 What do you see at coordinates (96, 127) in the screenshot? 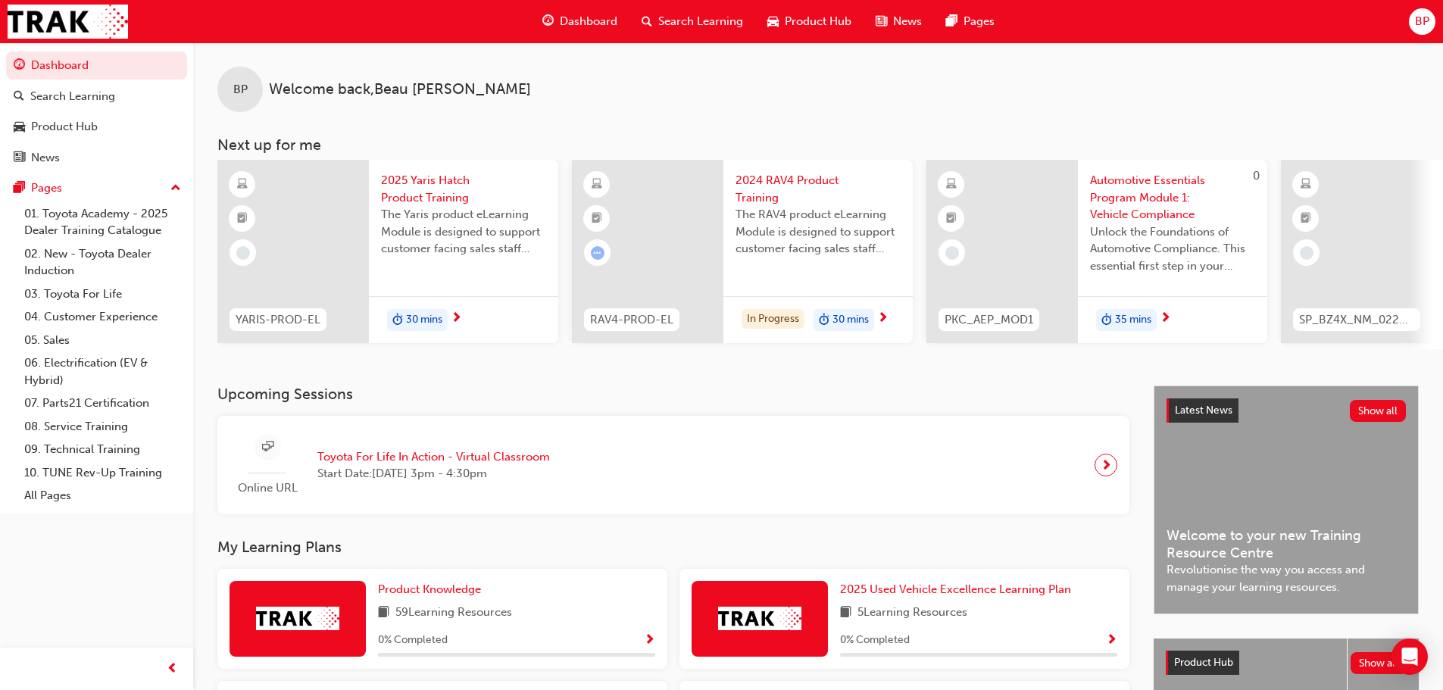
I see `a: Product Hub` at bounding box center [96, 127].